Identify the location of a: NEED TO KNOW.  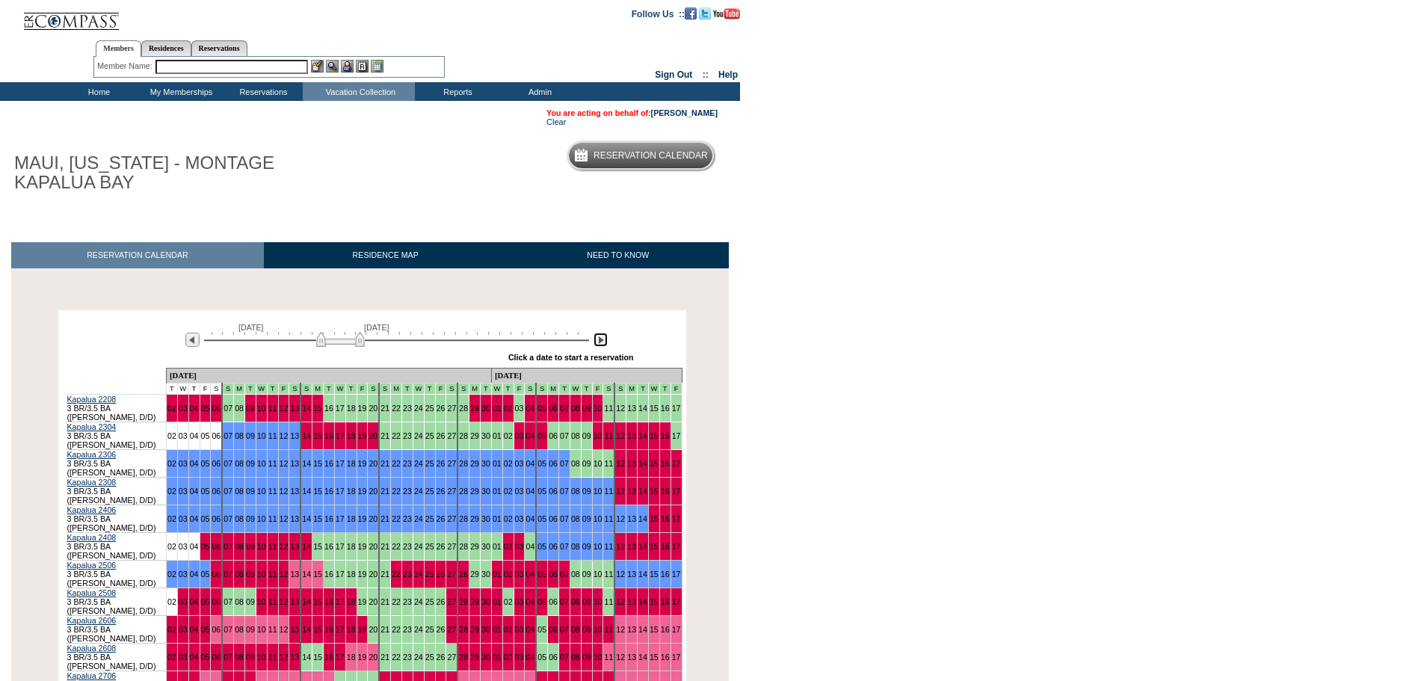
(617, 255).